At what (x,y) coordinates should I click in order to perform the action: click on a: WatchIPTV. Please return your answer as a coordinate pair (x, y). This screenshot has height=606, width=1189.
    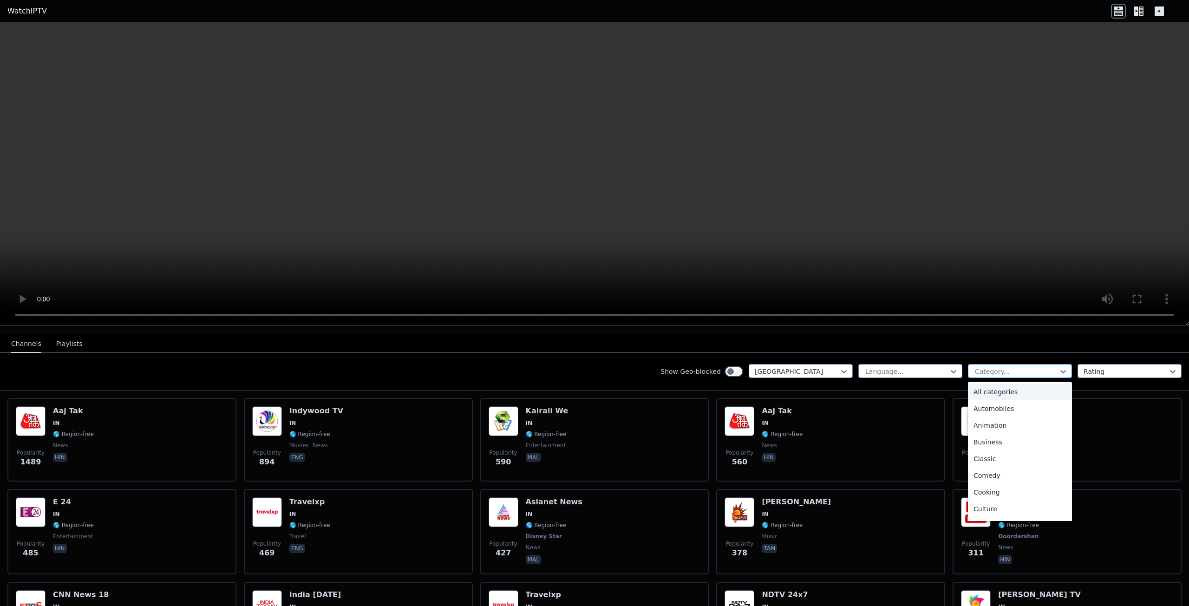
    Looking at the image, I should click on (27, 11).